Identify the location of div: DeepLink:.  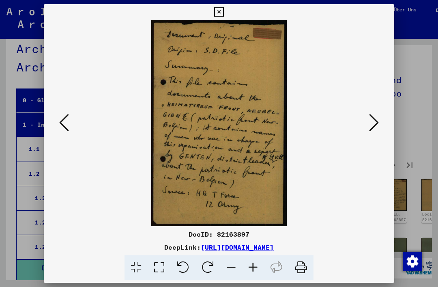
(219, 247).